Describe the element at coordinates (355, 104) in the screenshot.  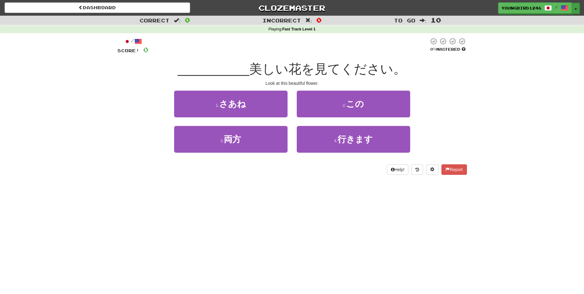
I see `span: この` at that location.